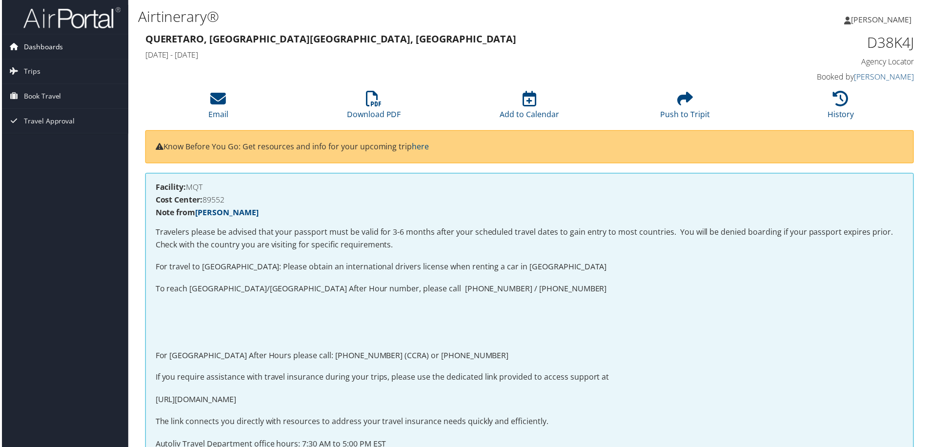 The height and width of the screenshot is (447, 929). Describe the element at coordinates (842, 108) in the screenshot. I see `a: History` at that location.